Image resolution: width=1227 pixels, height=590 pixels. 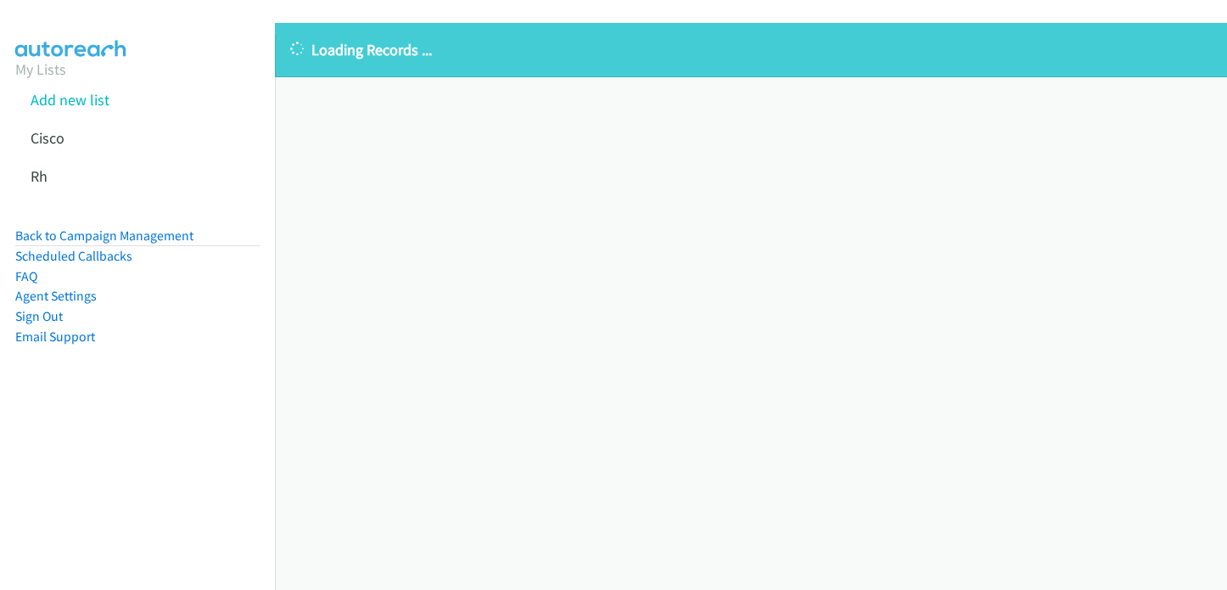 I want to click on a: Agent Settings, so click(x=56, y=295).